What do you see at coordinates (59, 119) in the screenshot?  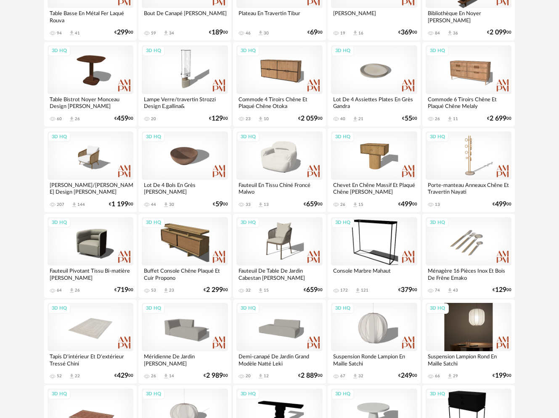 I see `div: 60` at bounding box center [59, 119].